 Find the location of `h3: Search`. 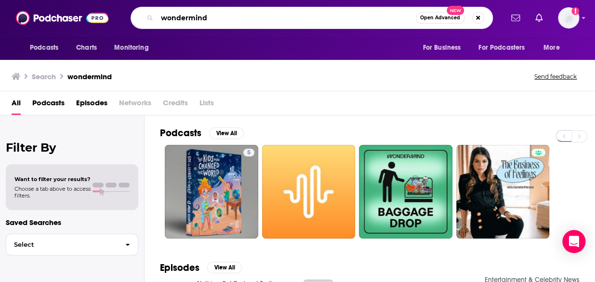

h3: Search is located at coordinates (44, 76).